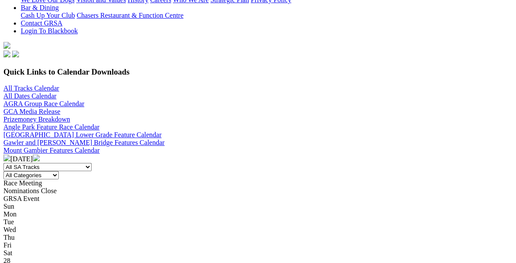  What do you see at coordinates (51, 150) in the screenshot?
I see `a: Mount Gambier Features Calendar` at bounding box center [51, 150].